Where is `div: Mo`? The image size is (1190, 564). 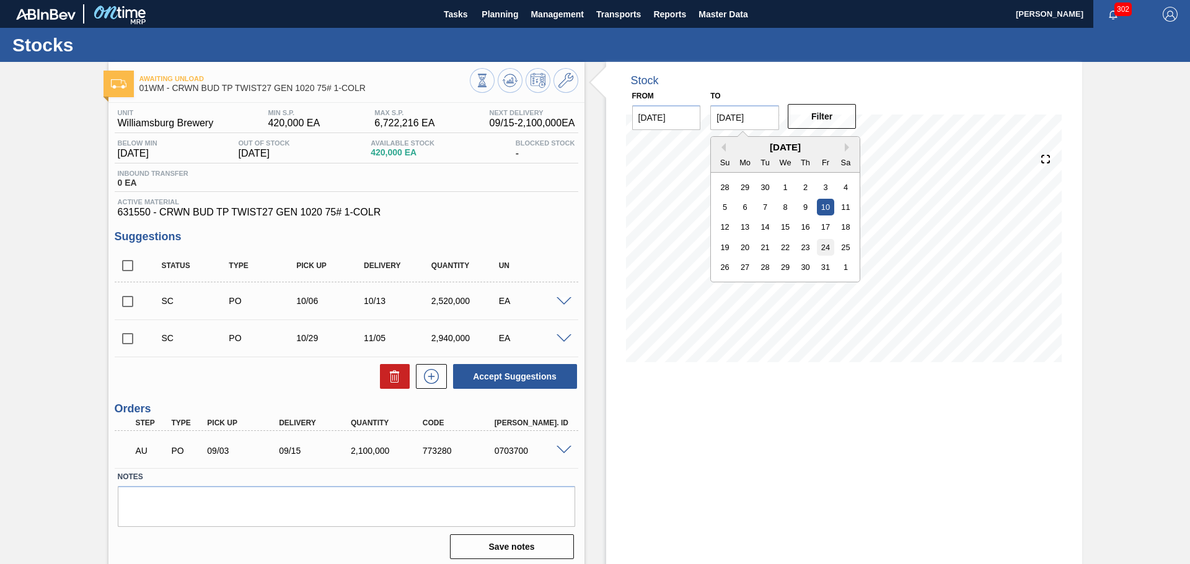 div: Mo is located at coordinates (745, 162).